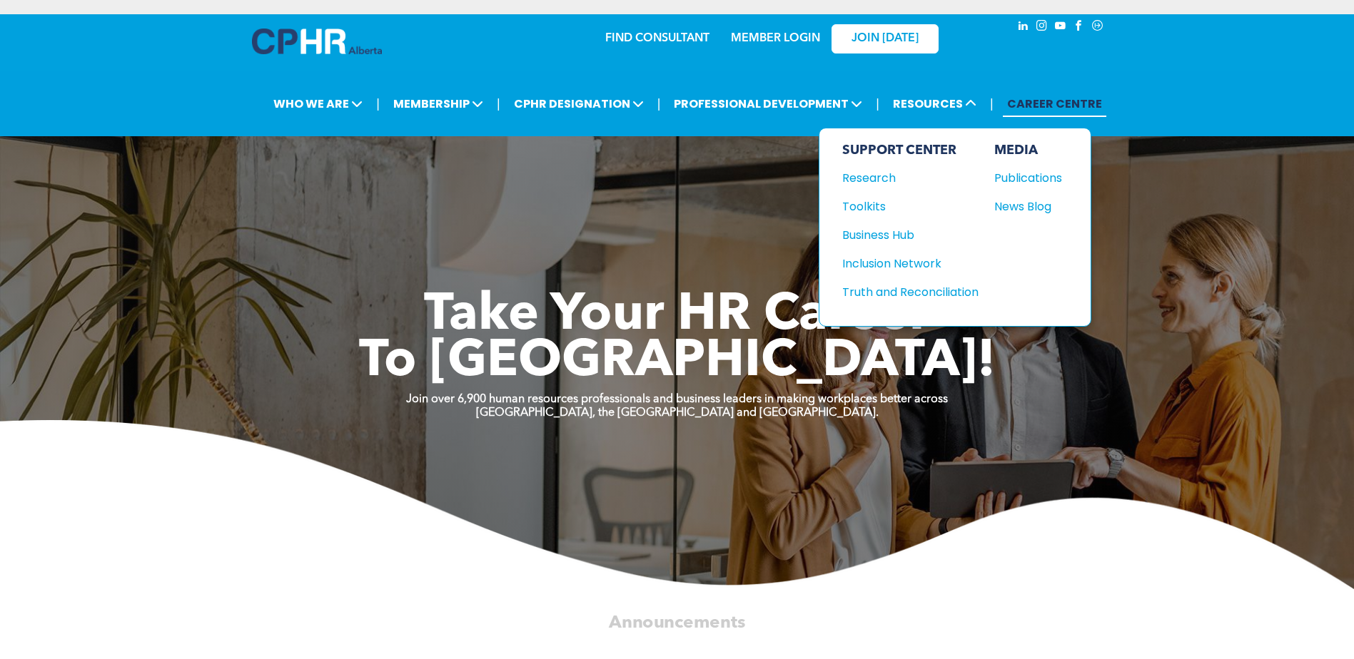 Image resolution: width=1354 pixels, height=659 pixels. I want to click on a: Publications, so click(1028, 178).